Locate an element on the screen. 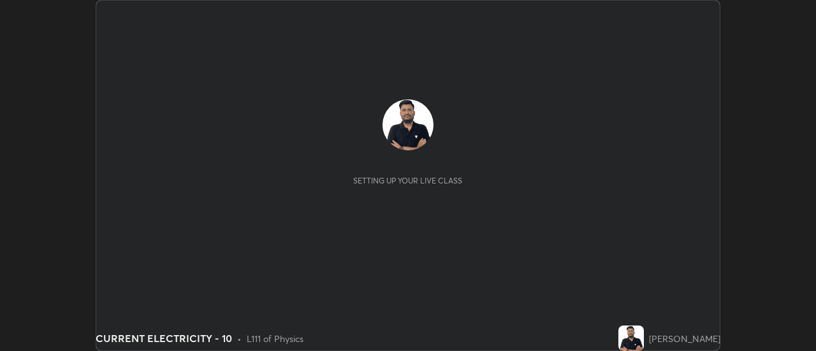 The image size is (816, 351). div: L111 of Physics is located at coordinates (275, 339).